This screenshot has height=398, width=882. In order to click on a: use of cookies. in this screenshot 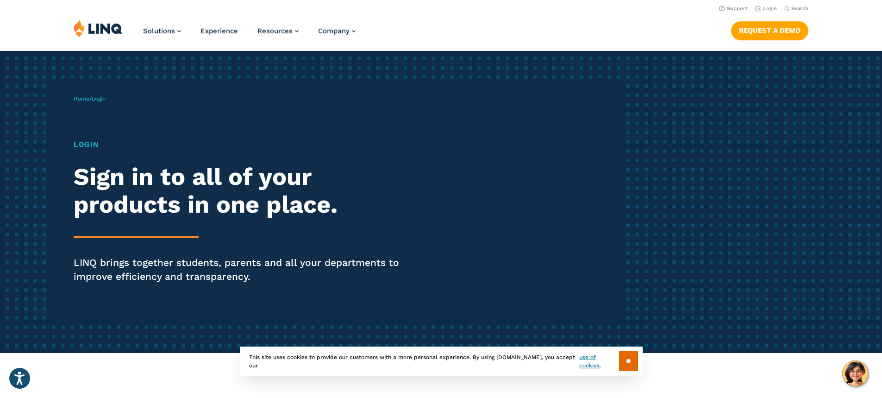, I will do `click(598, 361)`.